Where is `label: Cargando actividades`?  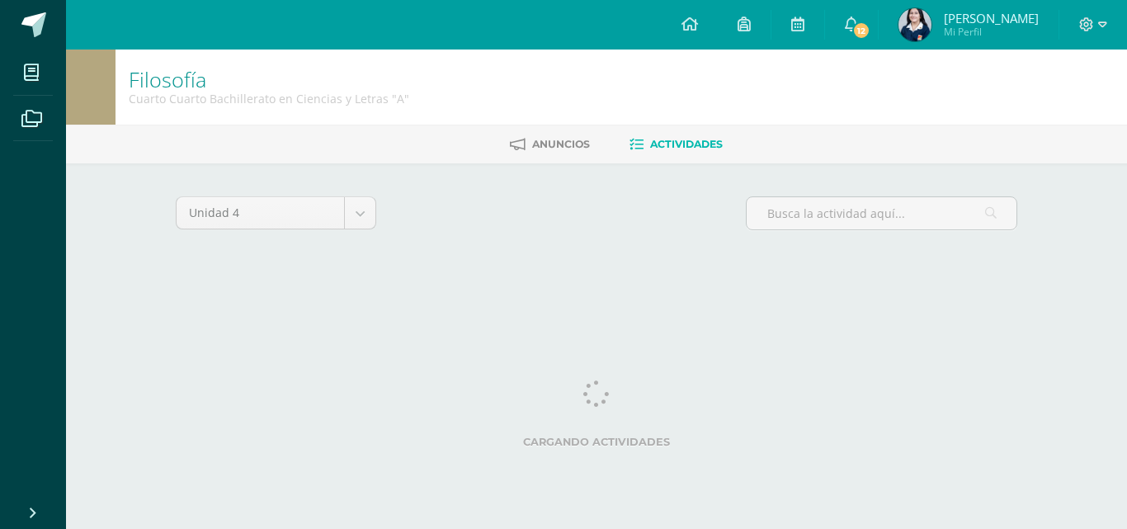 label: Cargando actividades is located at coordinates (597, 442).